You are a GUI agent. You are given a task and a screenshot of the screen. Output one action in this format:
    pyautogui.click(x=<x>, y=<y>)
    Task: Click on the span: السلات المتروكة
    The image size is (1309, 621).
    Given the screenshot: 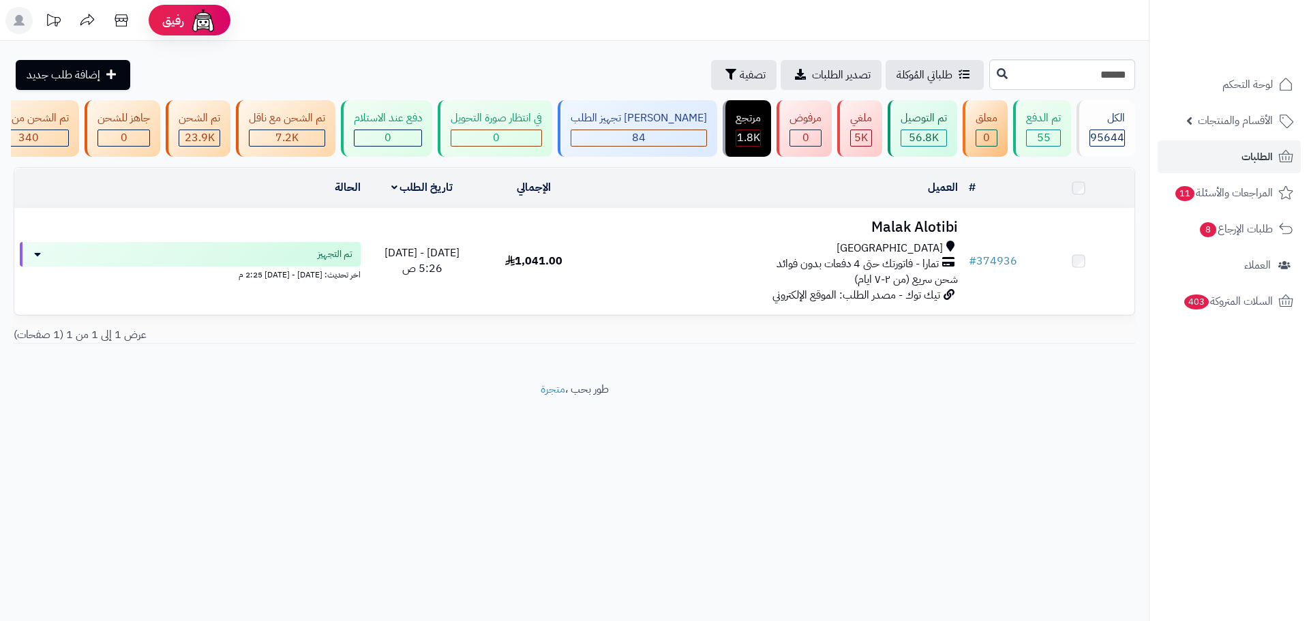 What is the action you would take?
    pyautogui.click(x=1227, y=301)
    